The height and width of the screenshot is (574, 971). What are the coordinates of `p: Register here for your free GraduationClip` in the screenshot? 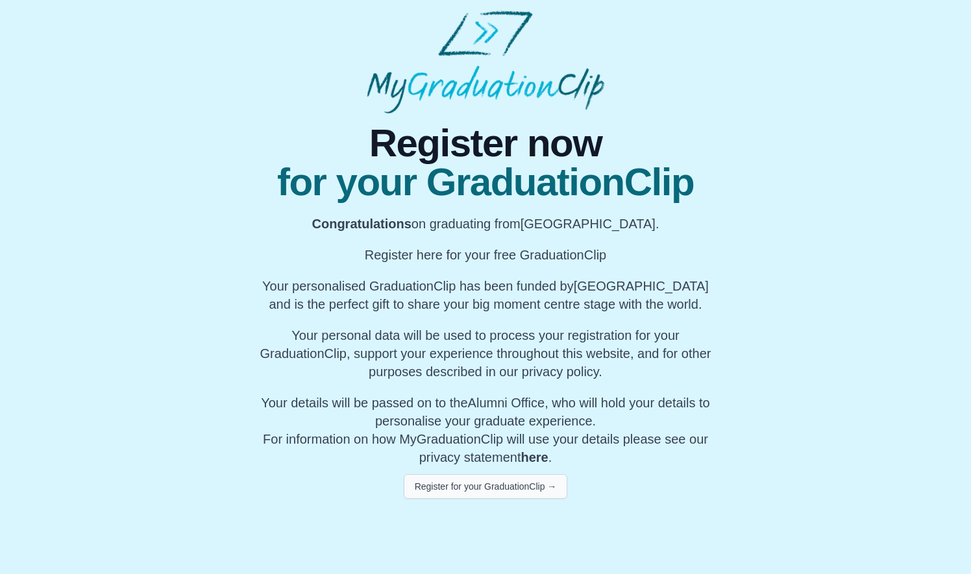 It's located at (485, 255).